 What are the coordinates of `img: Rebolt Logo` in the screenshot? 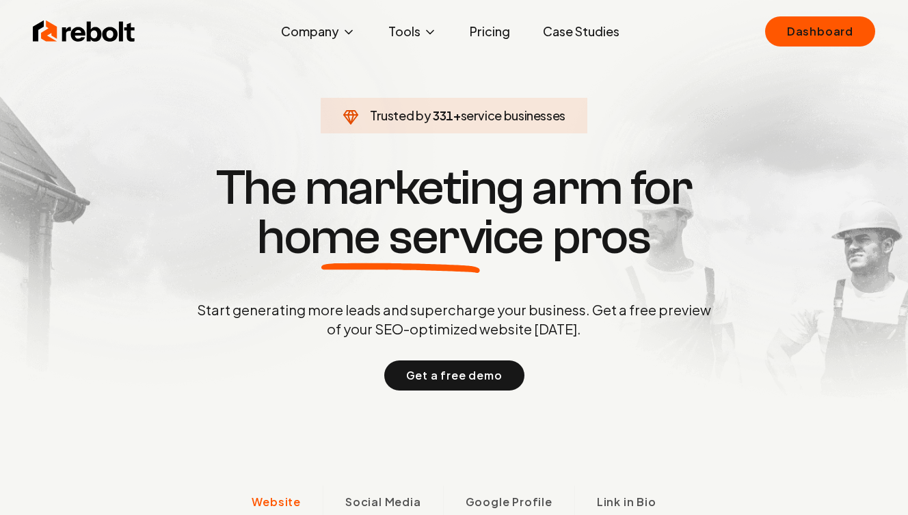 It's located at (84, 31).